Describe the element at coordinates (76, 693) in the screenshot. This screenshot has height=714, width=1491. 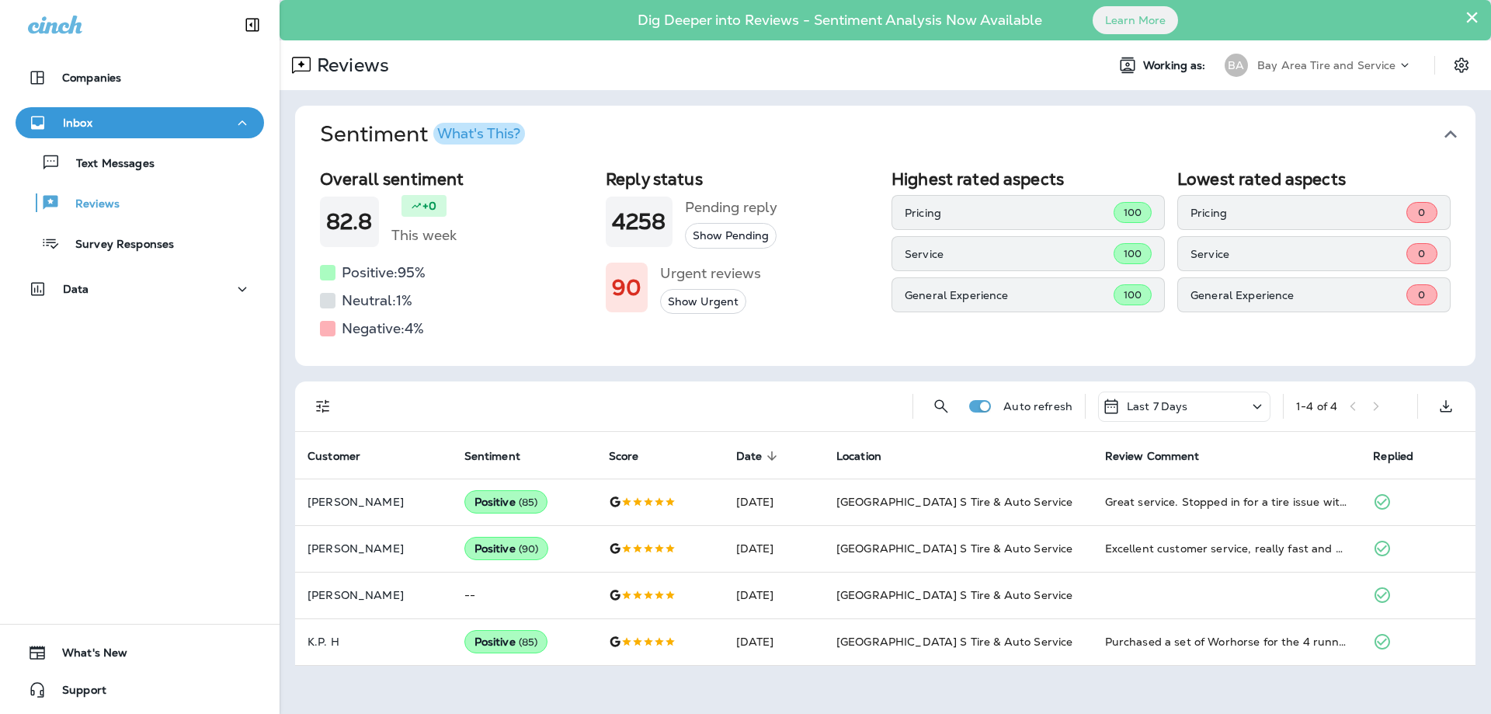
I see `span: Support` at that location.